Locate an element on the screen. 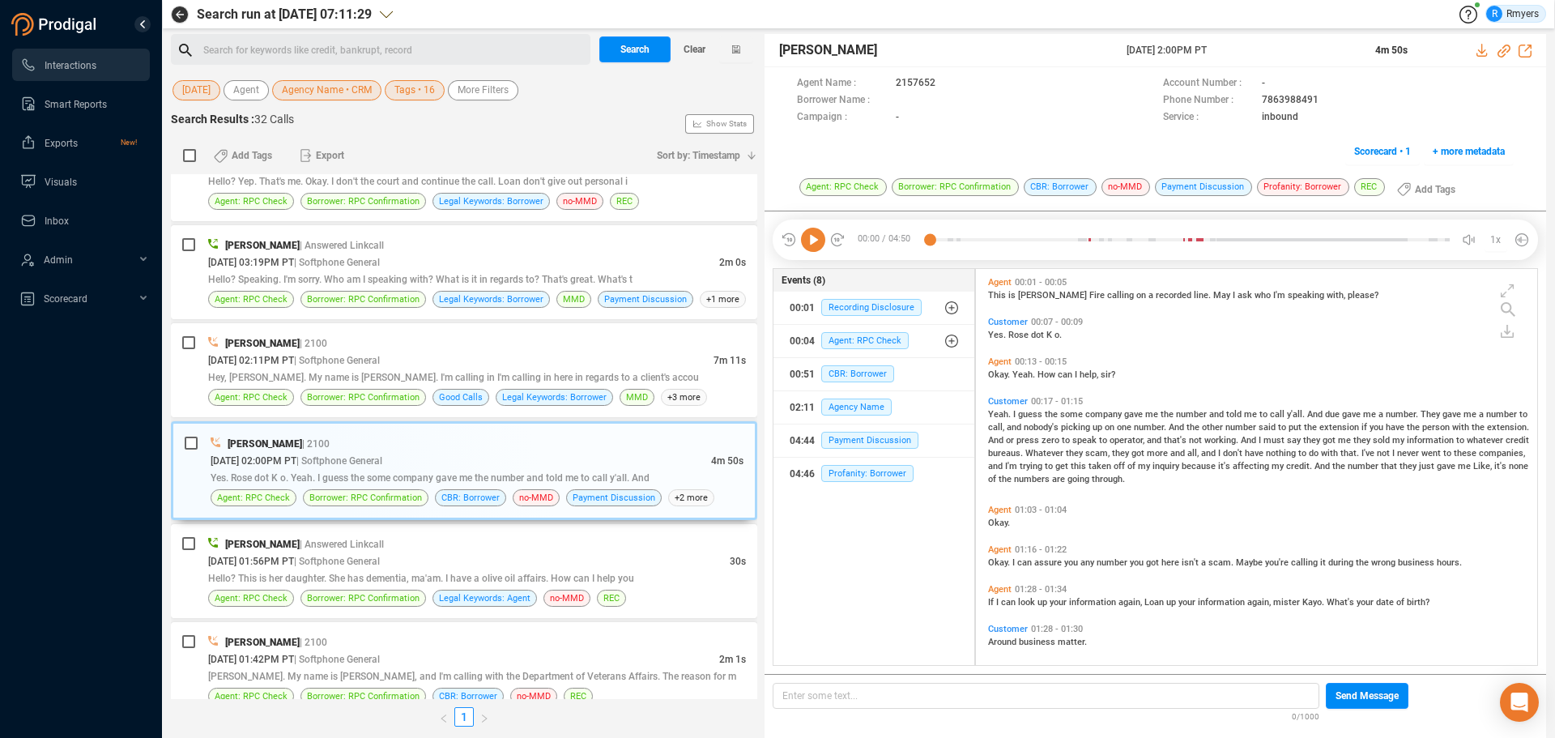 This screenshot has height=738, width=1555. span: please? is located at coordinates (1363, 295).